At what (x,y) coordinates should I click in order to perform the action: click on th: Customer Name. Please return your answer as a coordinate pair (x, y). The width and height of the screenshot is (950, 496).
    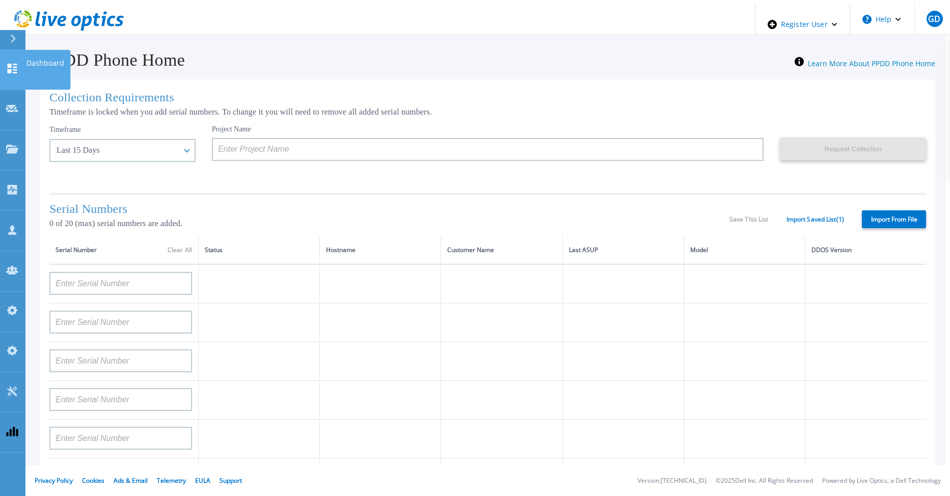
    Looking at the image, I should click on (502, 250).